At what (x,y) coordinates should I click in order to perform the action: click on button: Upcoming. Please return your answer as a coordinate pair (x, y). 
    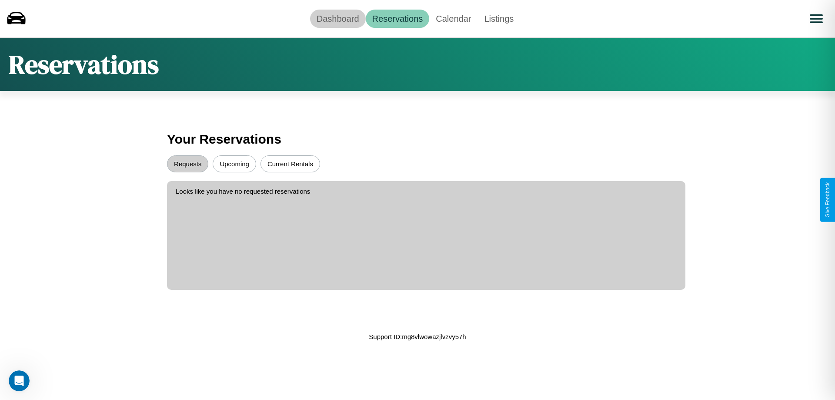
    Looking at the image, I should click on (234, 164).